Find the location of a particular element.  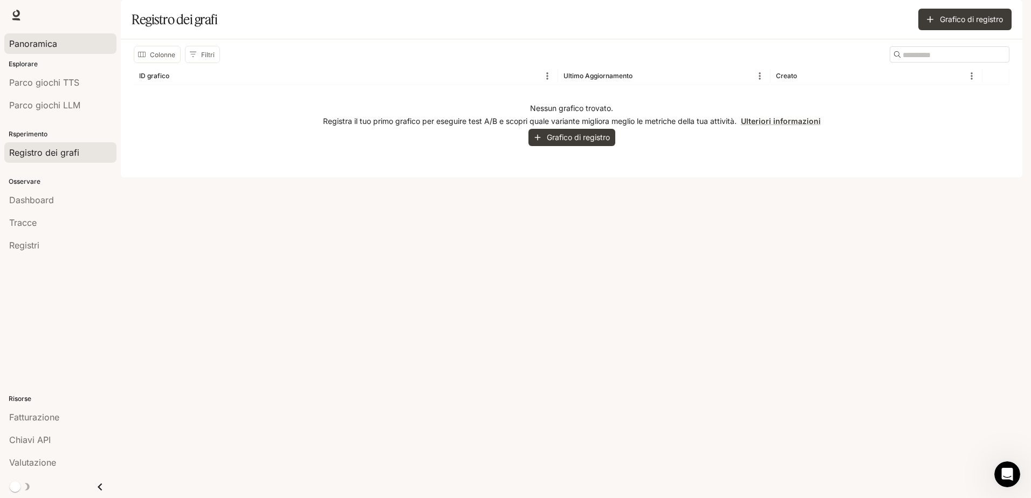

p: Nessun grafico trovato. is located at coordinates (572, 108).